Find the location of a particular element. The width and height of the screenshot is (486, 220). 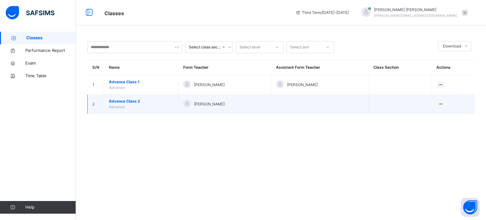

th: Actions is located at coordinates (453, 67).